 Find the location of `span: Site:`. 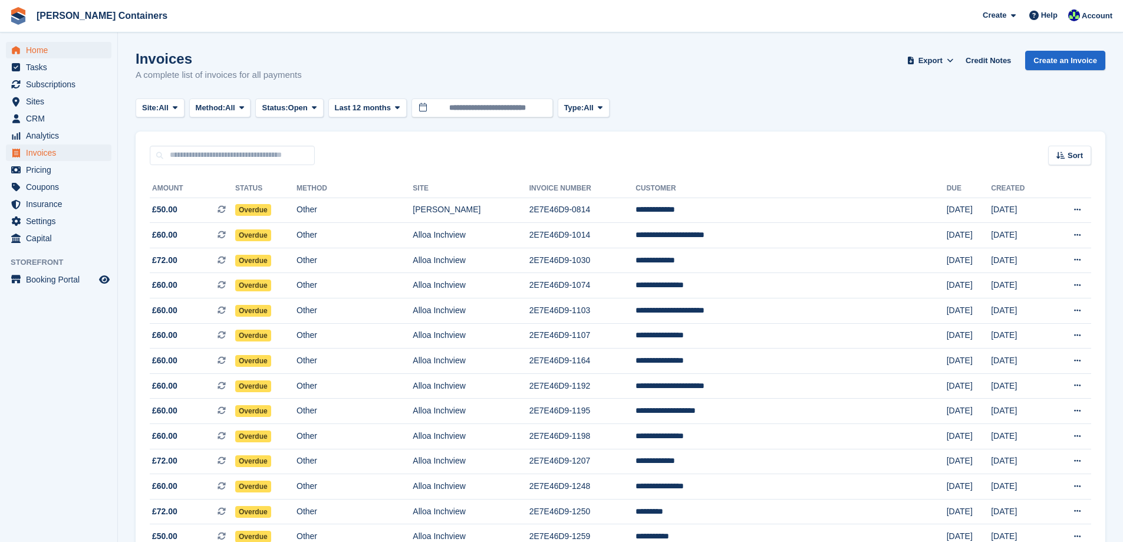

span: Site: is located at coordinates (150, 108).